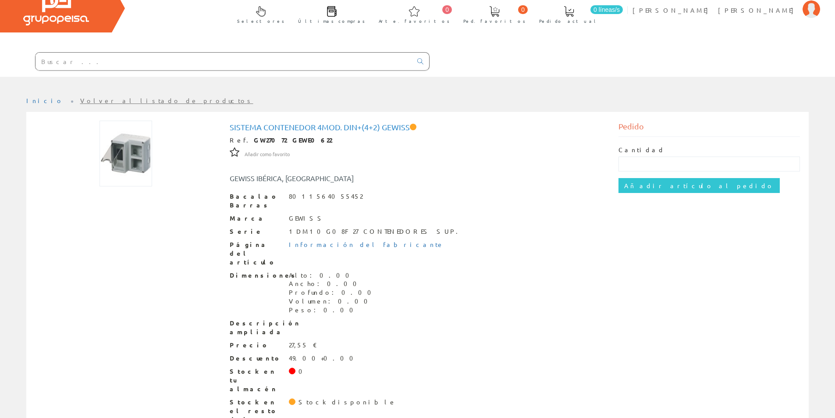 Image resolution: width=835 pixels, height=418 pixels. What do you see at coordinates (126, 153) in the screenshot?
I see `img: Foto artículo Sistema Contenedor 4mod. Din+(4+2) Gewiss (120.39473684211x150)` at bounding box center [126, 153].